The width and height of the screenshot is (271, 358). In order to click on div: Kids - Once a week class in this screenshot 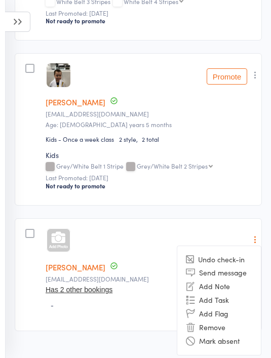, I will do `click(79, 139)`.